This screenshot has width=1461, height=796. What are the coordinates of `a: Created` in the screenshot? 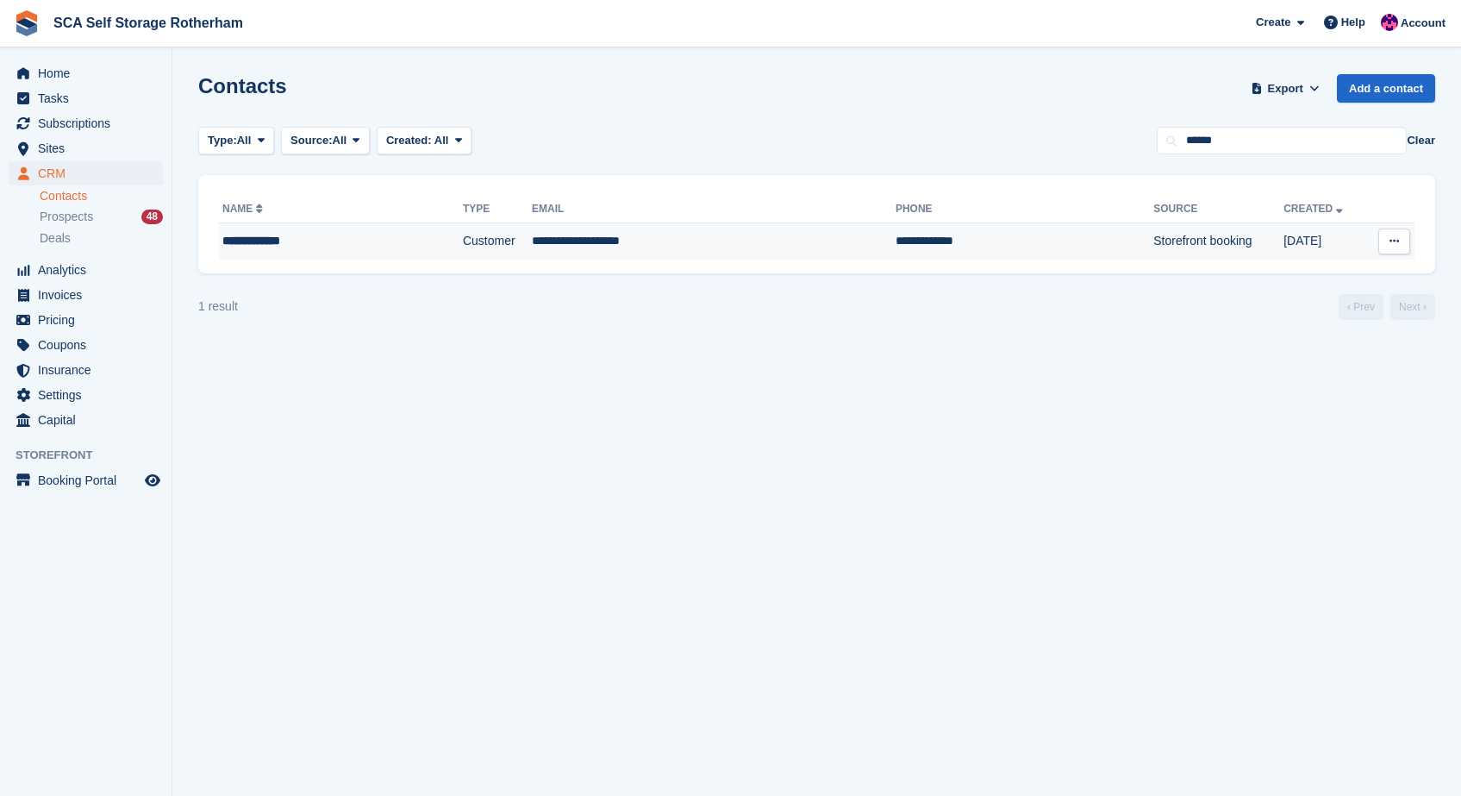 It's located at (1315, 209).